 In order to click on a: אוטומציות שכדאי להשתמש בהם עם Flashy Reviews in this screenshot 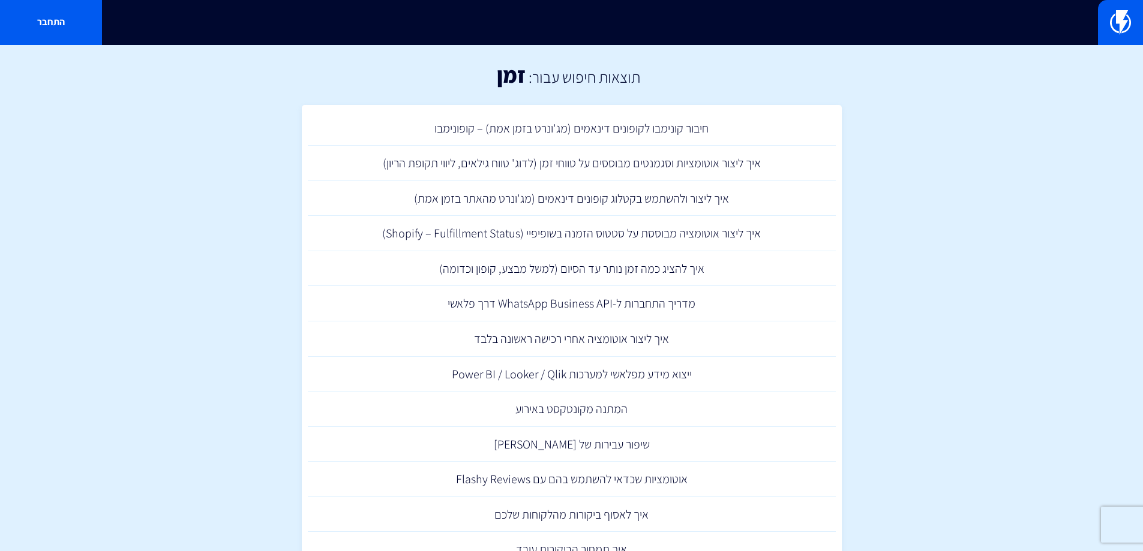, I will do `click(572, 479)`.